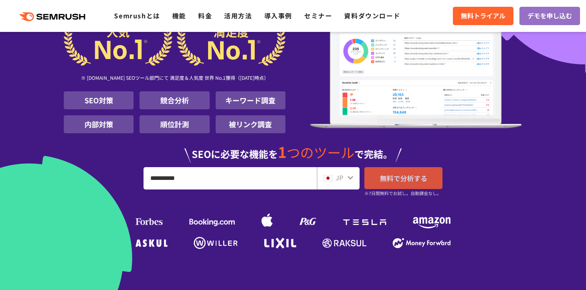 This screenshot has width=586, height=290. I want to click on a: 無料トライアル, so click(483, 16).